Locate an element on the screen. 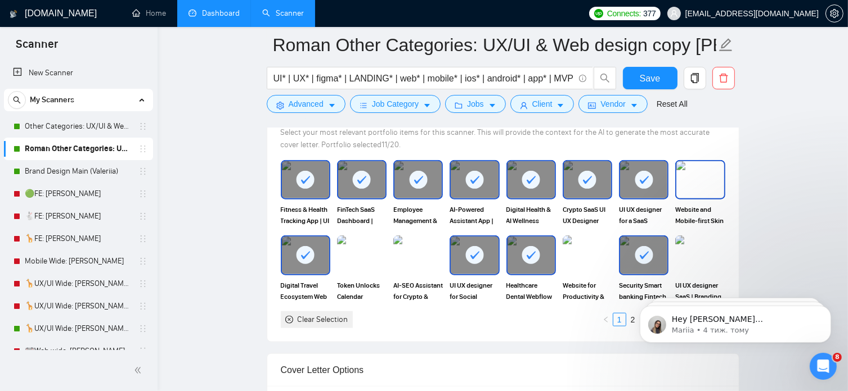  div: Нещодавнє повідомлення is located at coordinates (112, 205).